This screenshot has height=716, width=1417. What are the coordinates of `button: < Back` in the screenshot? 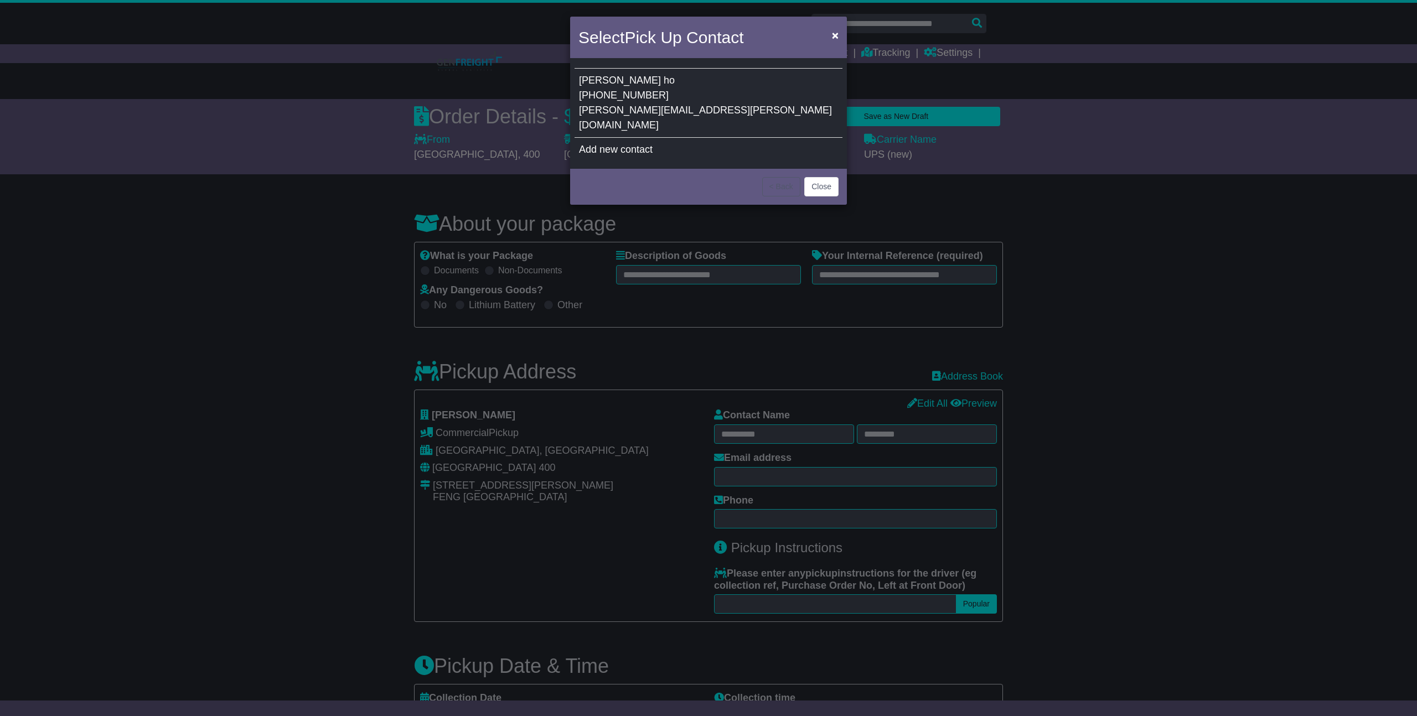 It's located at (781, 186).